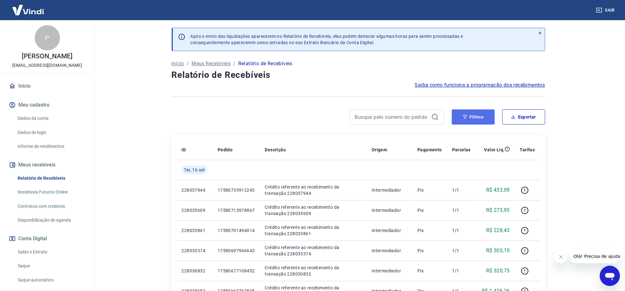 The image size is (625, 291). I want to click on p: Após o envio das liquidações aparecerem no Relatório de Recebíveis, elas podem demorar algumas ho..., so click(327, 39).